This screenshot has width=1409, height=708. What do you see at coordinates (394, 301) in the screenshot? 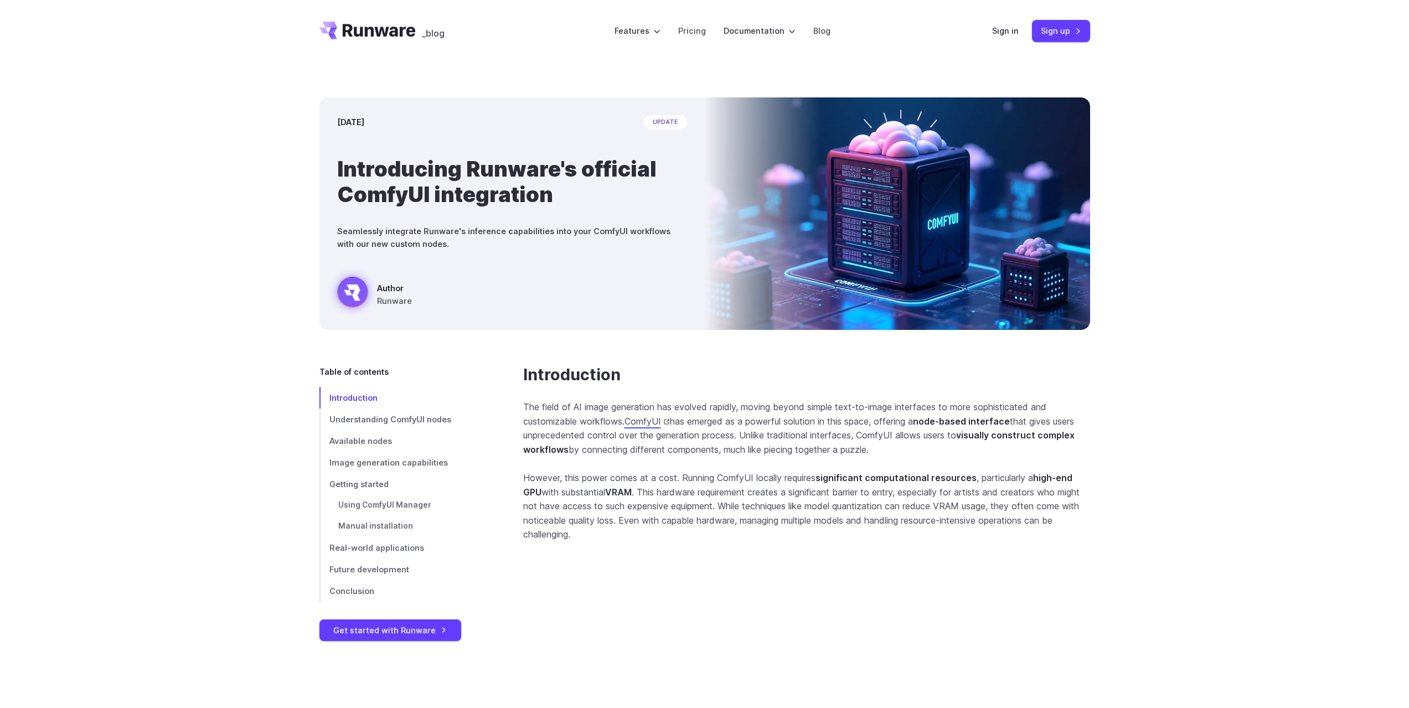
I see `span: Runware` at bounding box center [394, 301].